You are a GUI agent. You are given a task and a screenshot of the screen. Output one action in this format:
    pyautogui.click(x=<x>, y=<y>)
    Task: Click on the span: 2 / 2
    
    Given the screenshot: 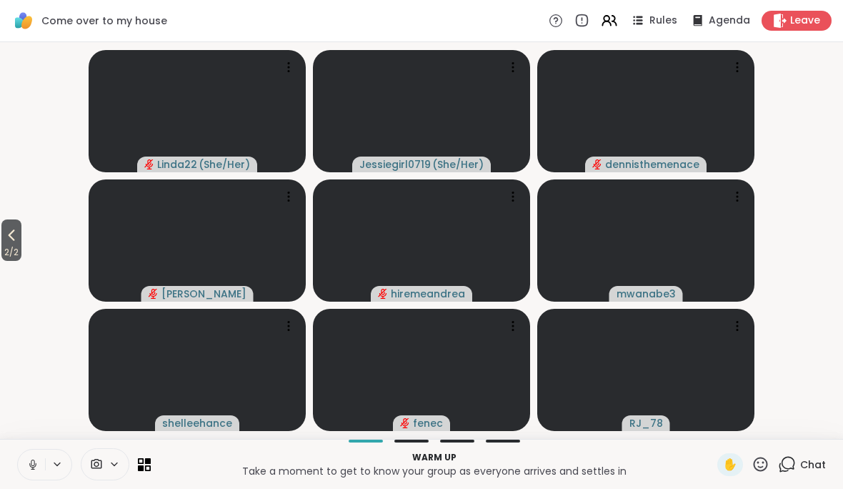 What is the action you would take?
    pyautogui.click(x=11, y=252)
    